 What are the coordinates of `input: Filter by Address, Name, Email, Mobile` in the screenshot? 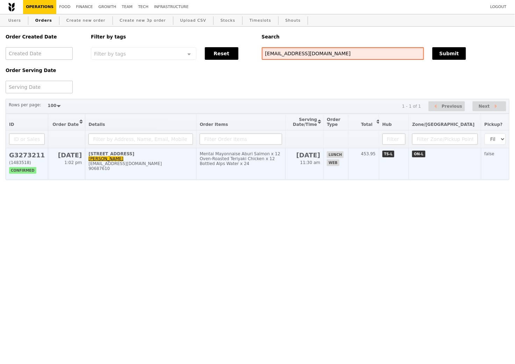 It's located at (141, 139).